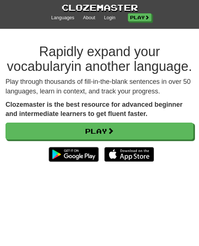 This screenshot has width=199, height=246. Describe the element at coordinates (100, 86) in the screenshot. I see `p: Play through thousands of fill-in-the-blank sentences in over 50 languages, learn in context, and...` at that location.